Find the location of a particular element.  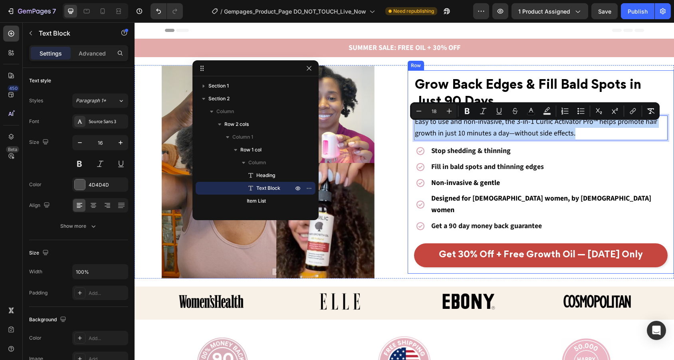

span: Heading is located at coordinates (266, 175).